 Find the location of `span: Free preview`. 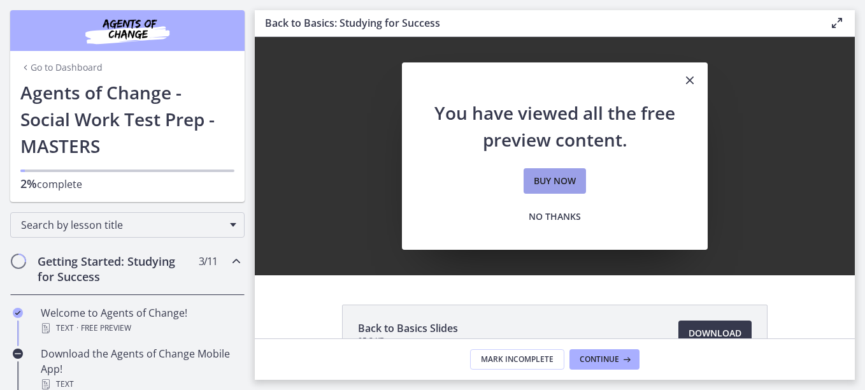

span: Free preview is located at coordinates (106, 328).